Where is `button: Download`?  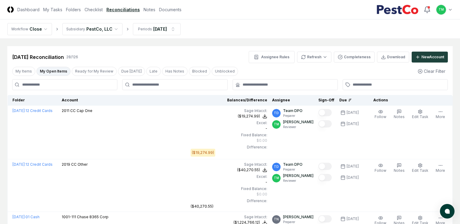 button: Download is located at coordinates (393, 57).